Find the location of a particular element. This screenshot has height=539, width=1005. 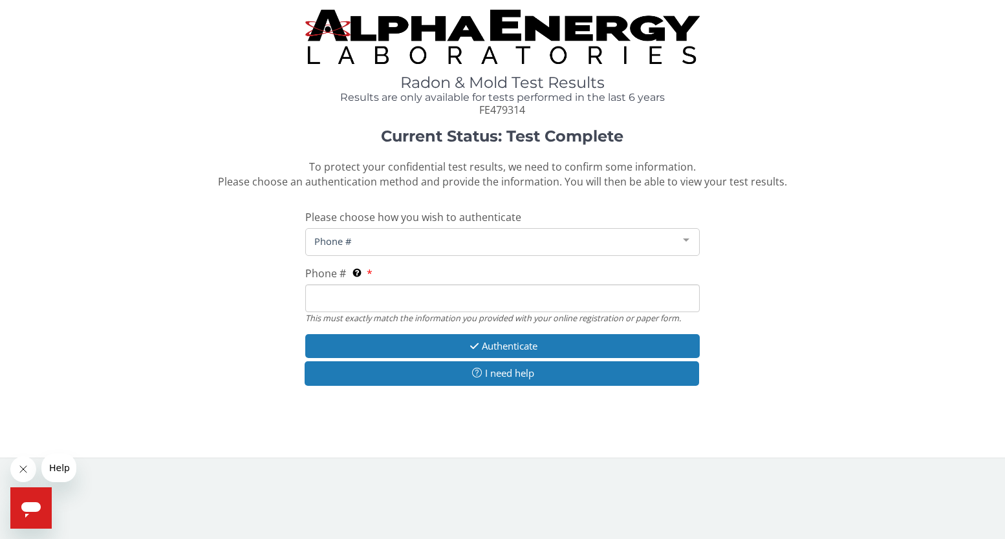

button: Authenticate is located at coordinates (503, 346).